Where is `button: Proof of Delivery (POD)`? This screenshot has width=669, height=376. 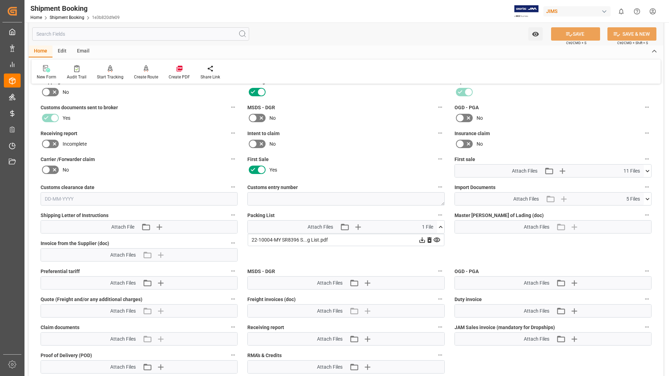
button: Proof of Delivery (POD) is located at coordinates (233, 355).